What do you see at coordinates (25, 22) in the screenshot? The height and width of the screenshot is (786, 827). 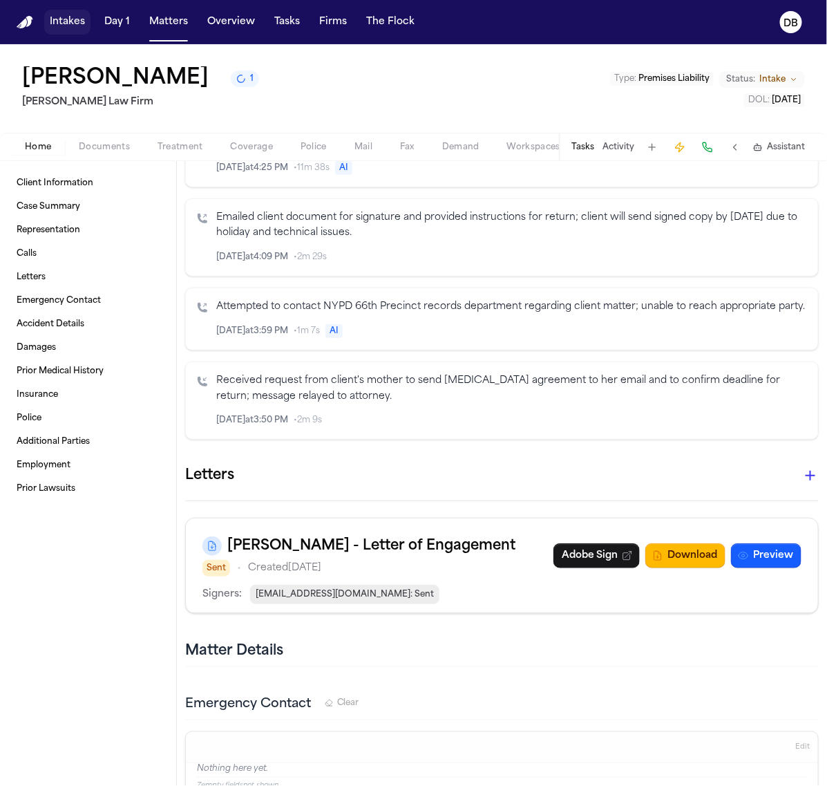 I see `a: Home` at bounding box center [25, 22].